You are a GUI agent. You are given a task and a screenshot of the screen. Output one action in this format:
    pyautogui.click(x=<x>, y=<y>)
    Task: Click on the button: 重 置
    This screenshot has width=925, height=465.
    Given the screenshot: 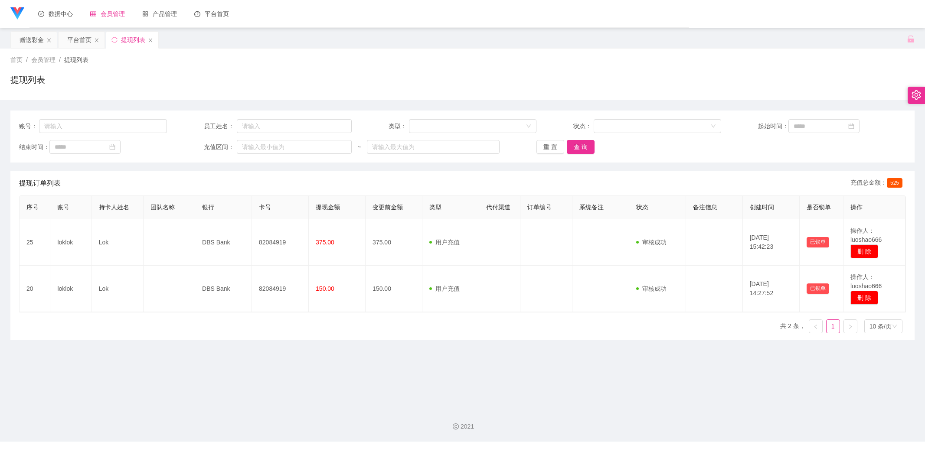 What is the action you would take?
    pyautogui.click(x=551, y=147)
    